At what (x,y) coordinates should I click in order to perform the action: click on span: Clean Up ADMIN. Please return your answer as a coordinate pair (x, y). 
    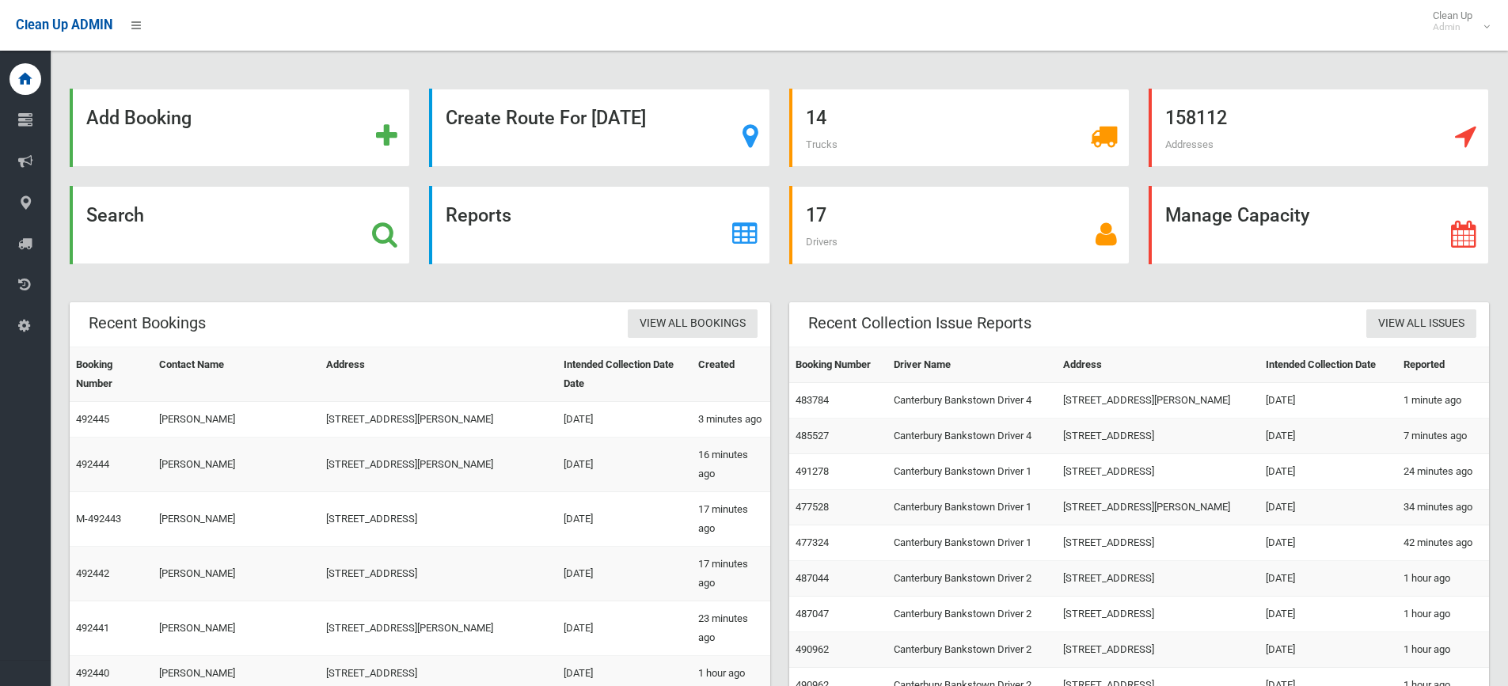
    Looking at the image, I should click on (64, 25).